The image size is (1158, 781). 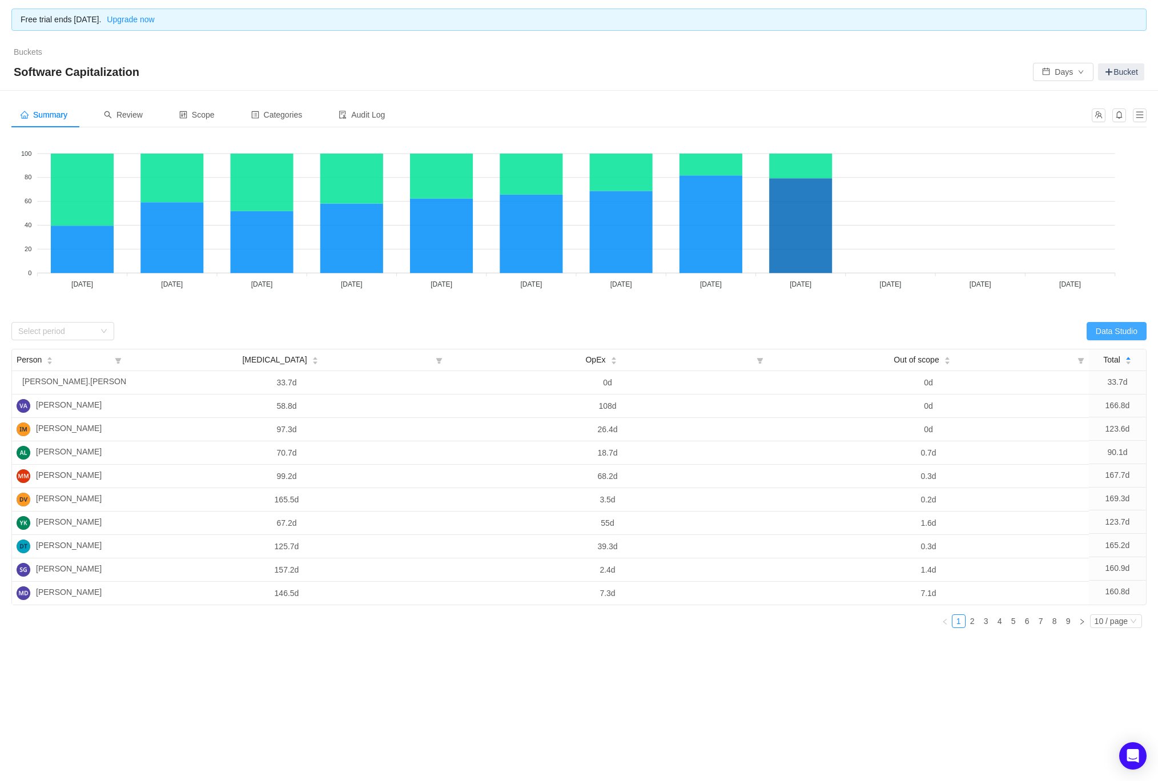 What do you see at coordinates (1140, 115) in the screenshot?
I see `button: icon: menu` at bounding box center [1140, 115].